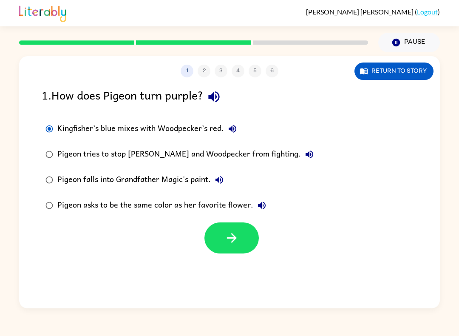 This screenshot has height=336, width=459. Describe the element at coordinates (164, 205) in the screenshot. I see `div: Pigeon asks to be the same color as her favorite flower.` at that location.